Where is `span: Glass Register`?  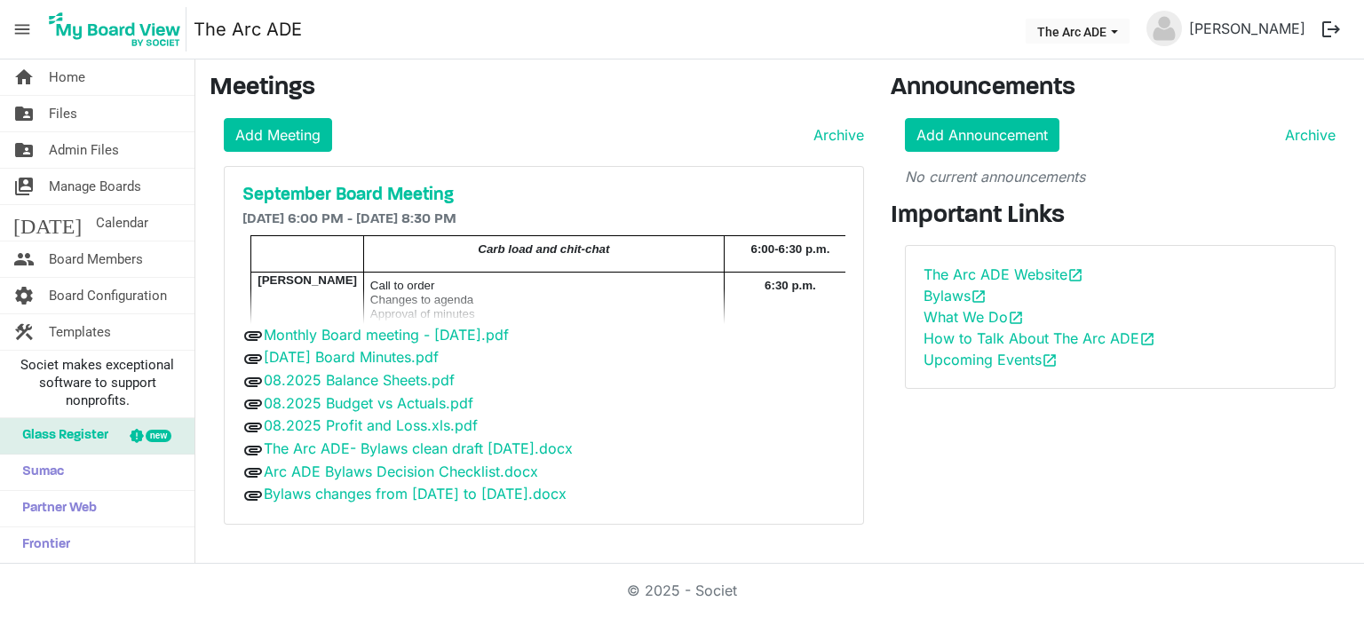 span: Glass Register is located at coordinates (60, 436).